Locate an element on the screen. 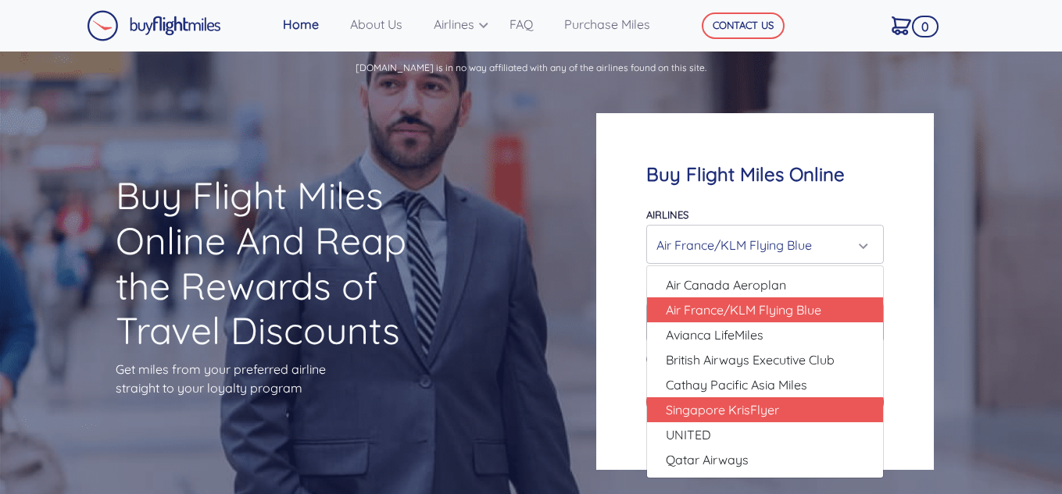 The image size is (1062, 494). span: UNITED is located at coordinates (688, 435).